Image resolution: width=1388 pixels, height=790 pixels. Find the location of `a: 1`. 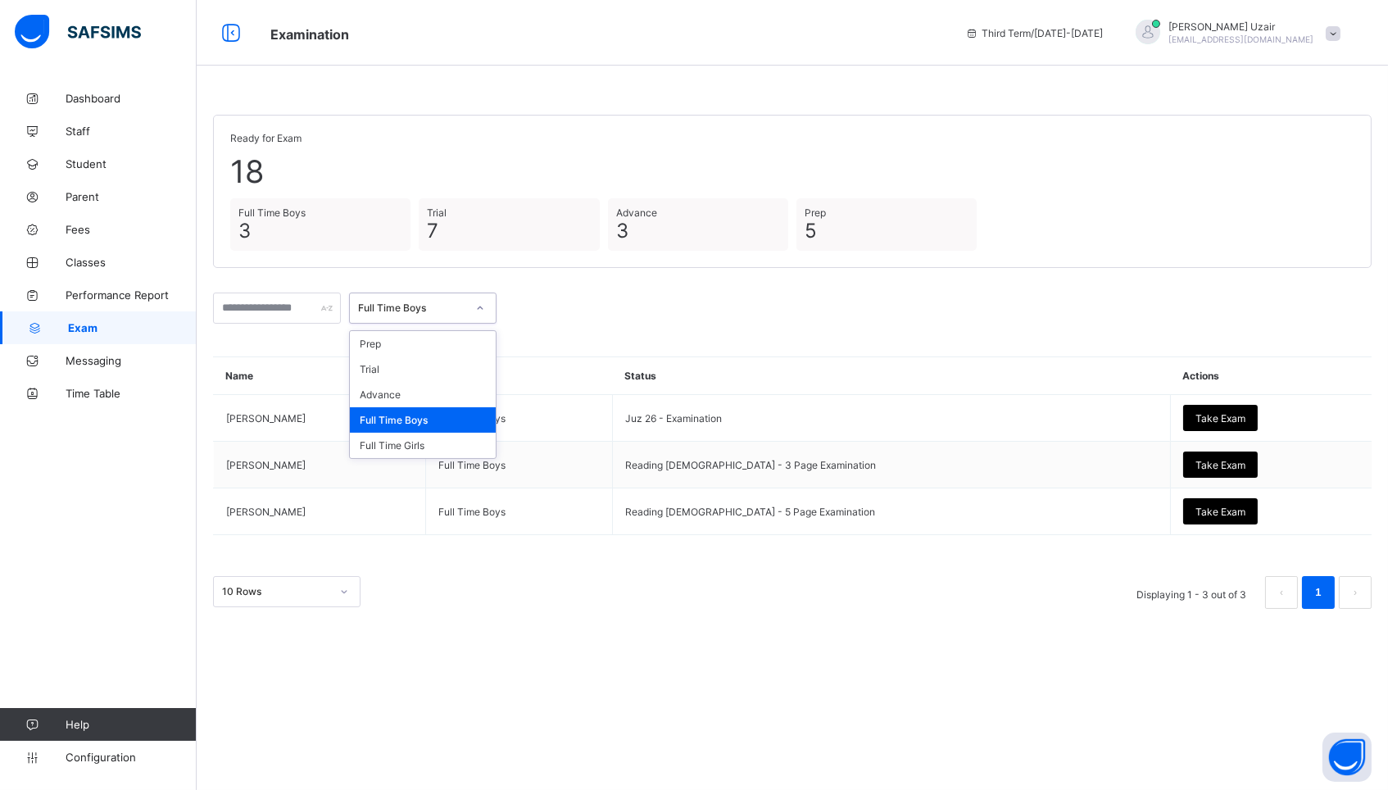

a: 1 is located at coordinates (1318, 592).